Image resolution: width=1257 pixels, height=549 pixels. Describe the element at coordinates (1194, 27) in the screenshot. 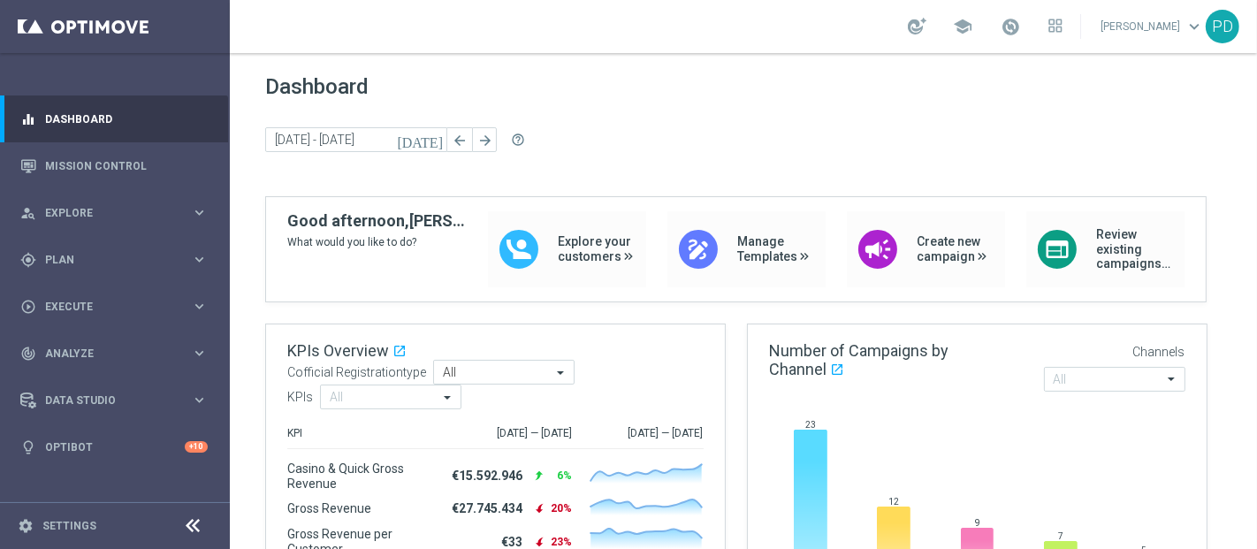

I see `span: keyboard_arrow_down` at that location.